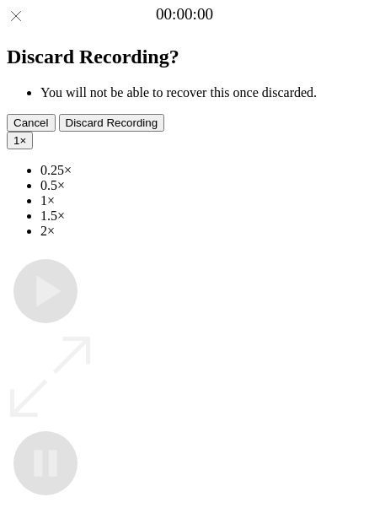 The height and width of the screenshot is (508, 369). Describe the element at coordinates (202, 170) in the screenshot. I see `li: 0.25×` at that location.